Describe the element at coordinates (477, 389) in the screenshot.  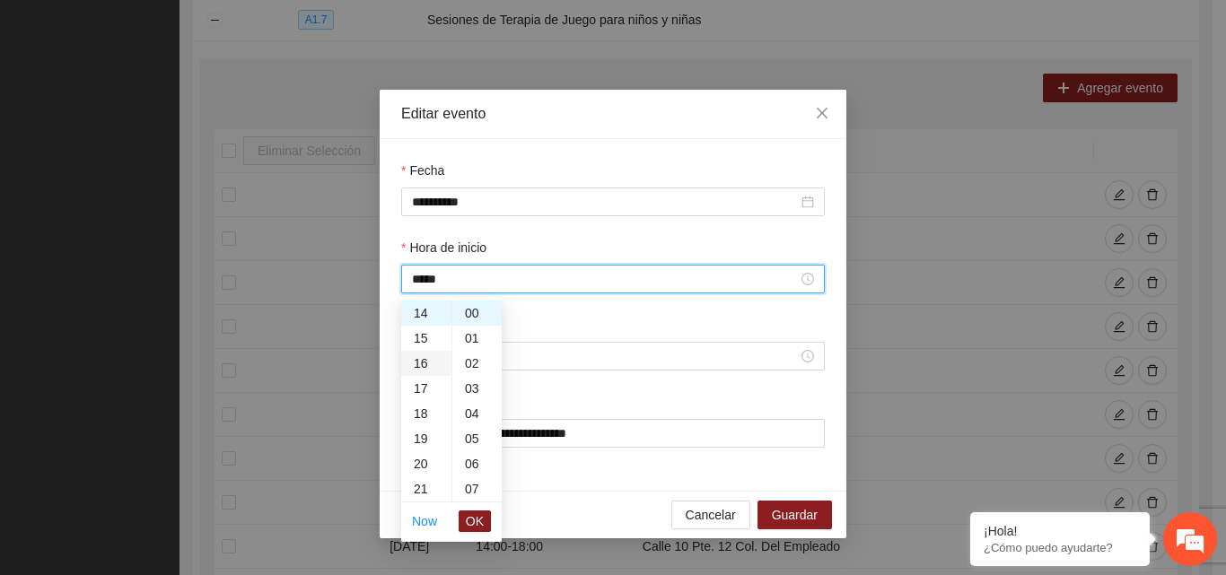
I see `div: 03` at that location.